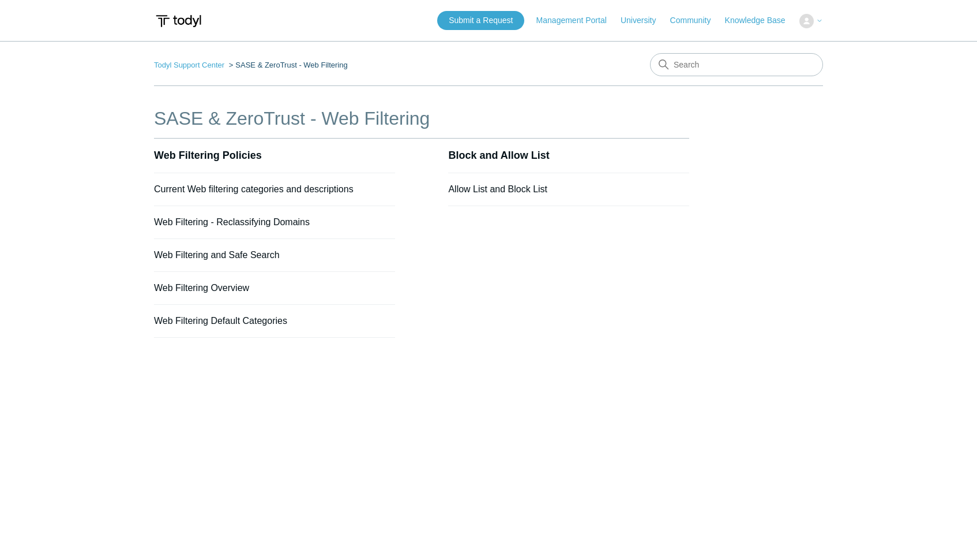  I want to click on a: Community, so click(696, 20).